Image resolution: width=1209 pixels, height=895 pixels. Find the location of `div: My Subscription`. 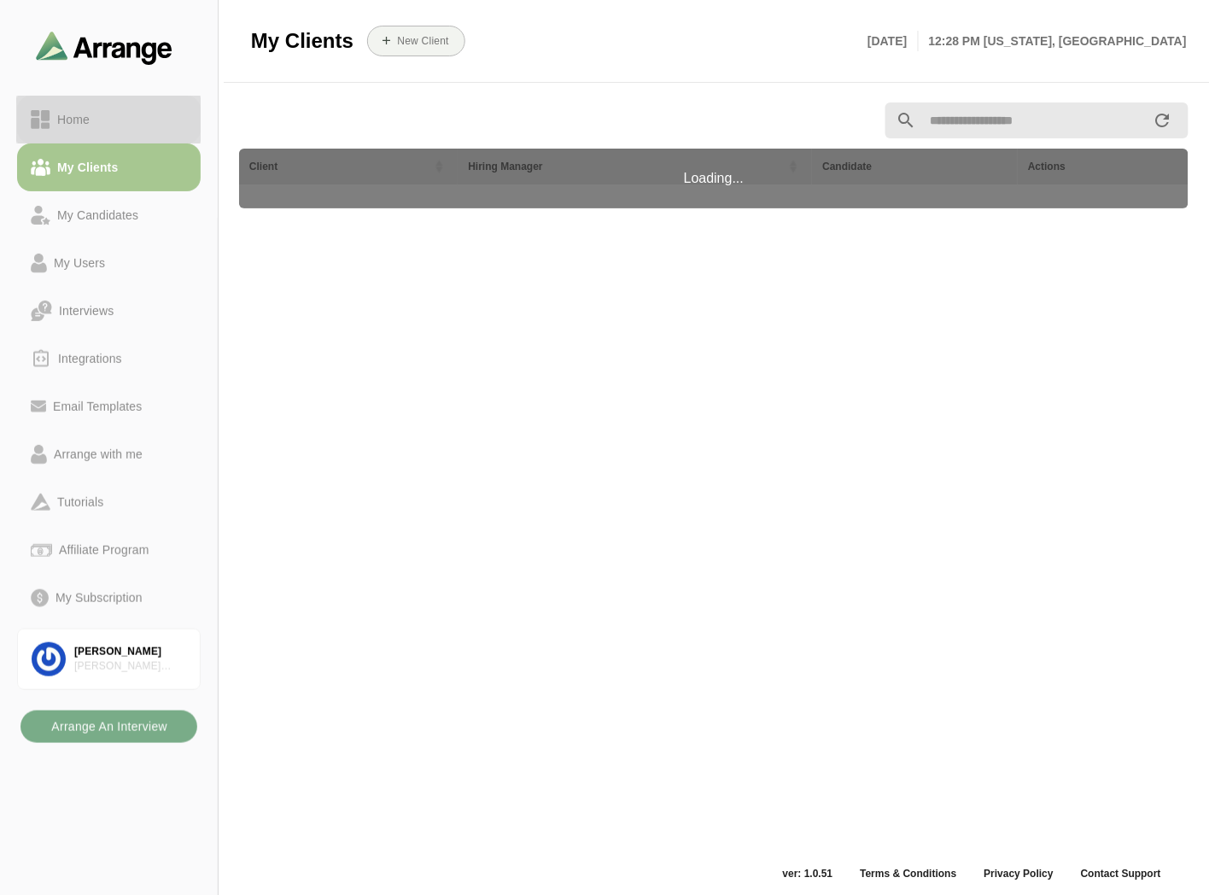

div: My Subscription is located at coordinates (99, 598).